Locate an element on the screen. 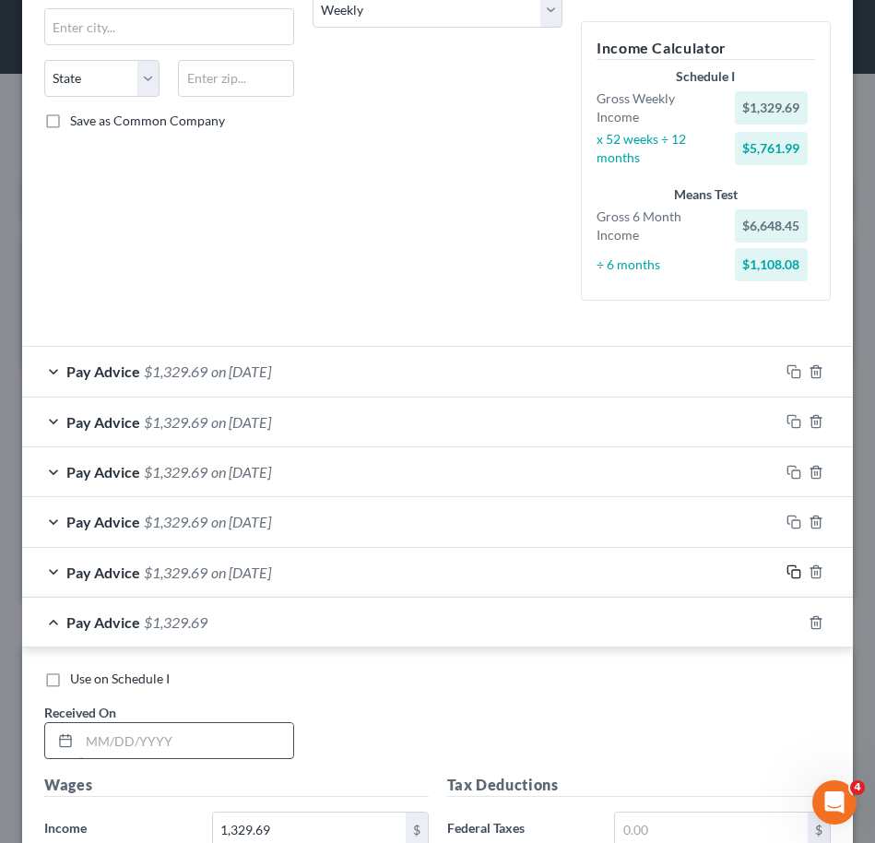 This screenshot has height=843, width=875. span: Received On is located at coordinates (80, 712).